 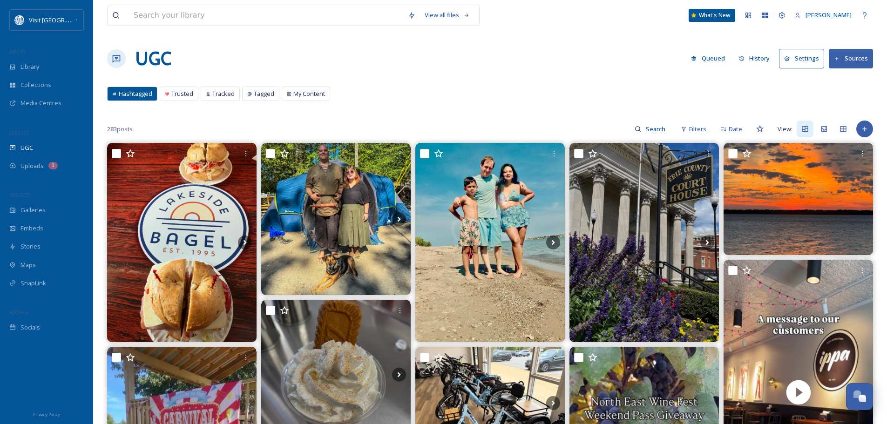 What do you see at coordinates (182, 243) in the screenshot?
I see `img: Recent highlights: ✨sandwiches at lakeside_bagel ✨shopping at scotlandyardsgreenhouse ✨dulachan d...` at bounding box center [182, 243].